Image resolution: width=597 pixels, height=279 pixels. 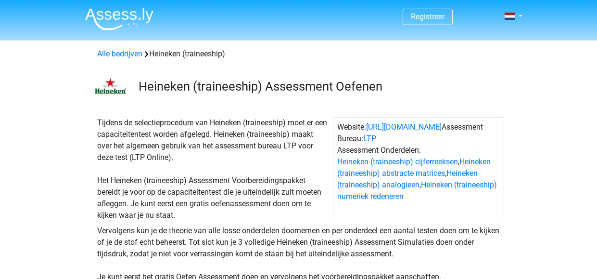 What do you see at coordinates (299, 54) in the screenshot?
I see `div: Heineken (traineeship)` at bounding box center [299, 54].